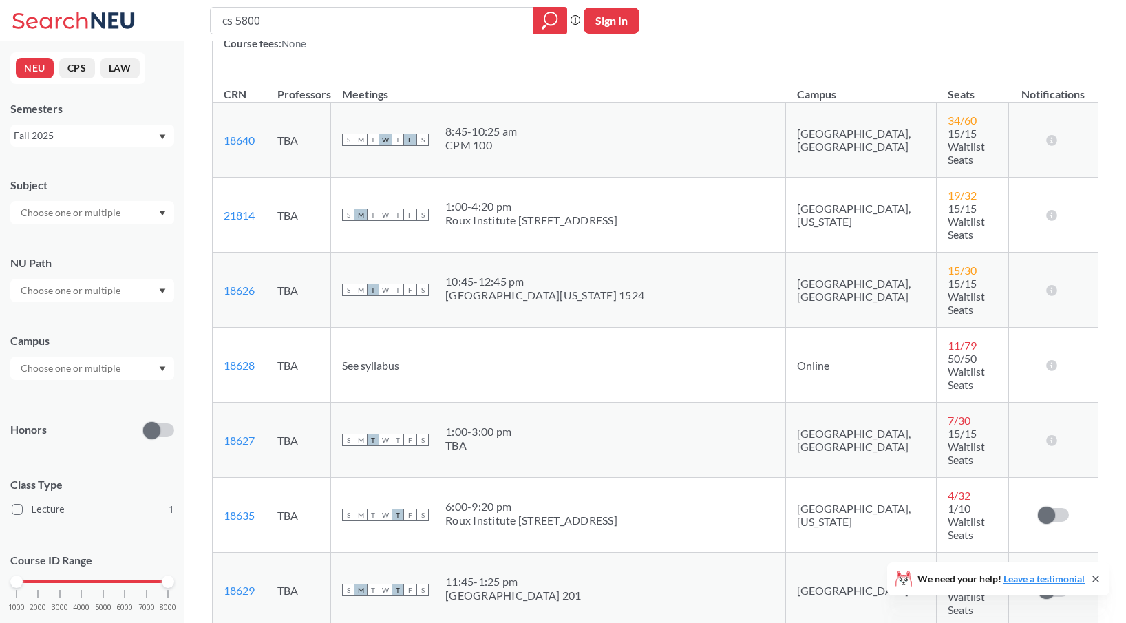 The height and width of the screenshot is (623, 1126). What do you see at coordinates (239, 140) in the screenshot?
I see `a: 18640` at bounding box center [239, 140].